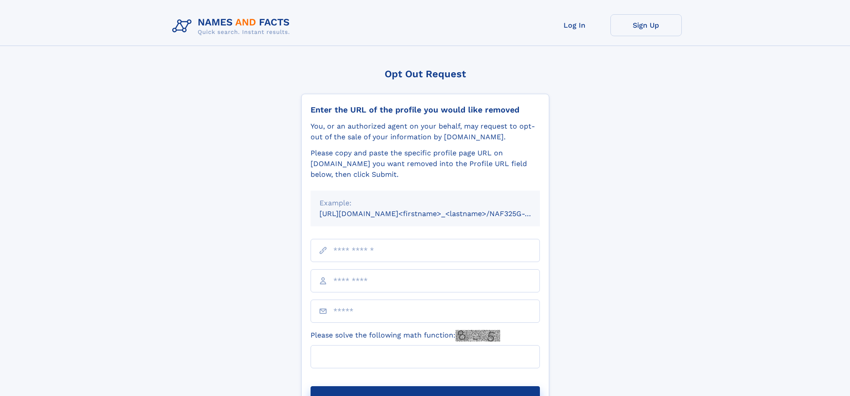  Describe the element at coordinates (405, 336) in the screenshot. I see `label: Please solve the following math function:` at that location.